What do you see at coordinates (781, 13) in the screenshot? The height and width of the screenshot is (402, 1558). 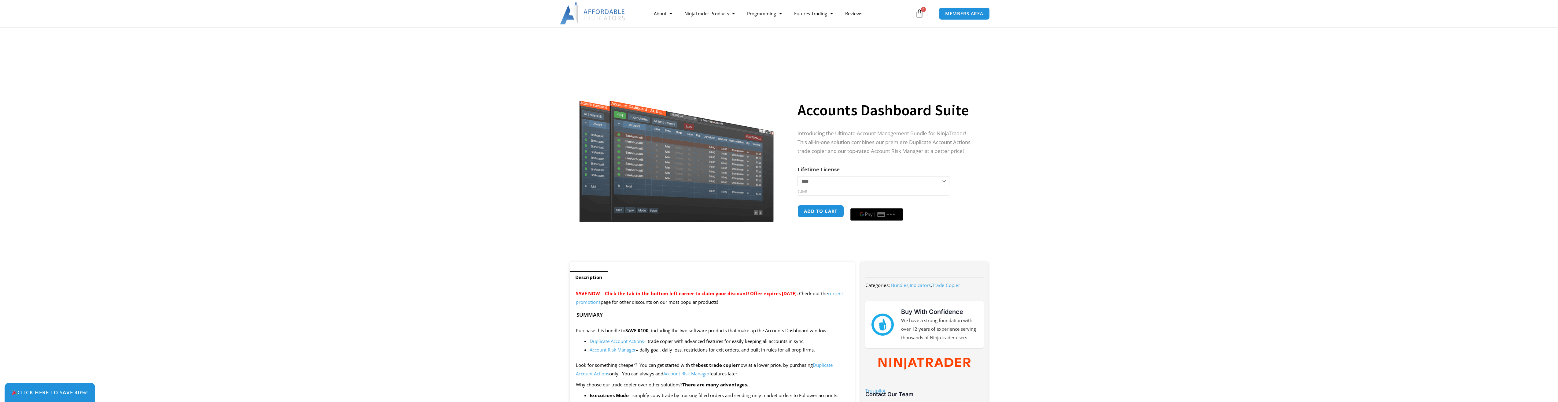 I see `nav: Menu` at bounding box center [781, 13].